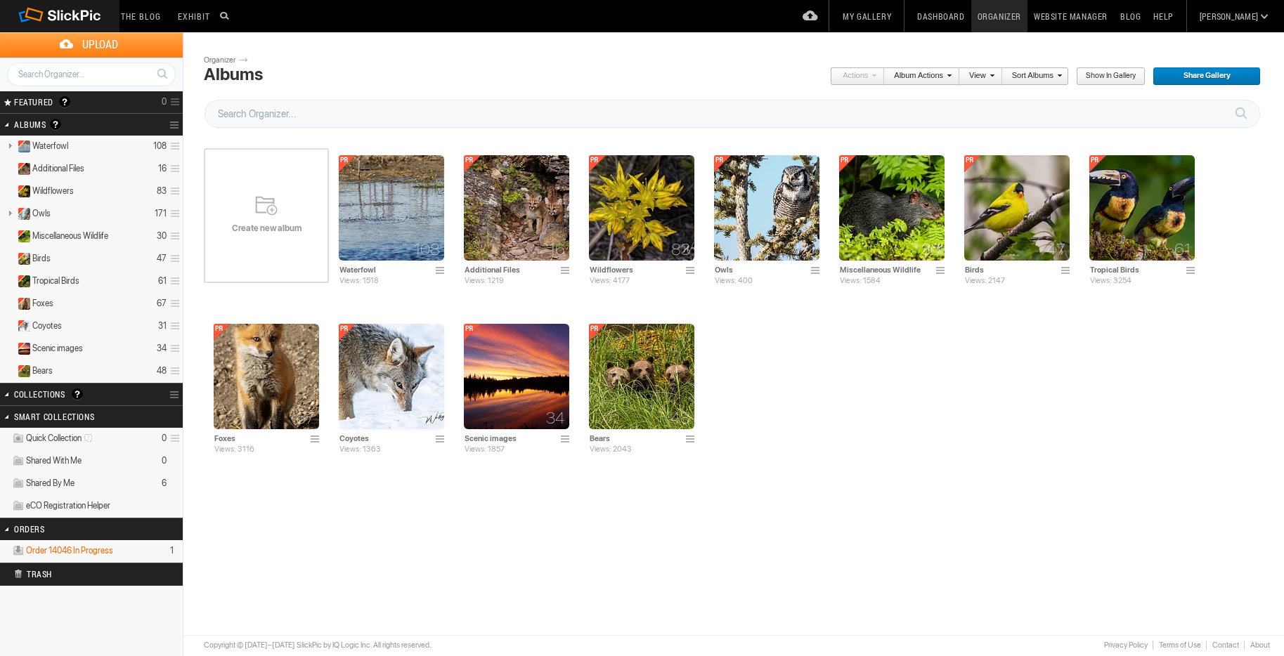 The image size is (1284, 656). What do you see at coordinates (484, 280) in the screenshot?
I see `span: Views: 1219` at bounding box center [484, 280].